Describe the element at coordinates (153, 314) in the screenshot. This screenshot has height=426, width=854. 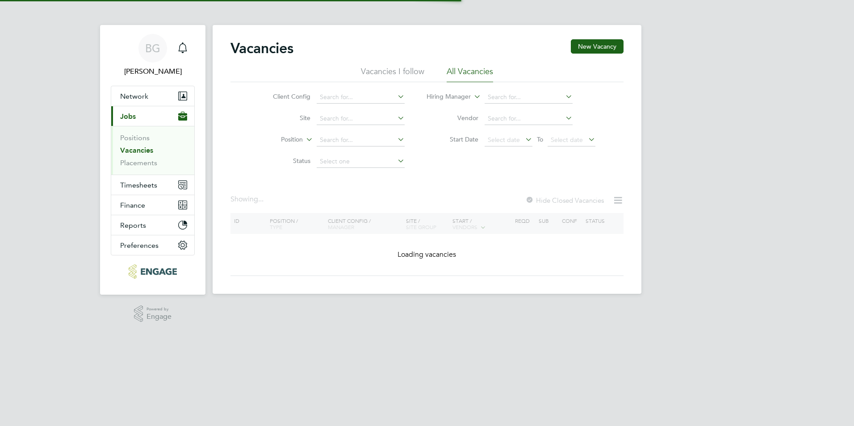
I see `a: Powered byEngage` at that location.